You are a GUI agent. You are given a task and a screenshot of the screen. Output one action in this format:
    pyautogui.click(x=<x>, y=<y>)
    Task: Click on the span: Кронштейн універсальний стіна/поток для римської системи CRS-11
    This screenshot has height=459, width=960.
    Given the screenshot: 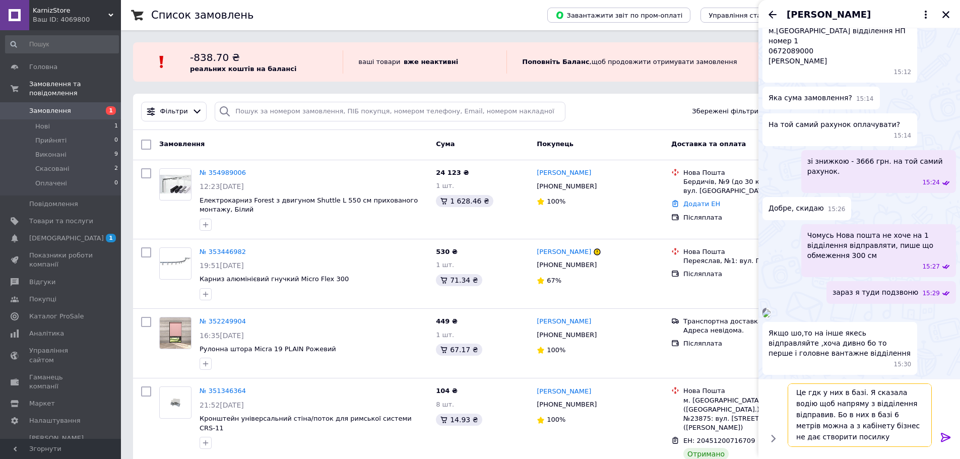 What is the action you would take?
    pyautogui.click(x=305, y=423)
    